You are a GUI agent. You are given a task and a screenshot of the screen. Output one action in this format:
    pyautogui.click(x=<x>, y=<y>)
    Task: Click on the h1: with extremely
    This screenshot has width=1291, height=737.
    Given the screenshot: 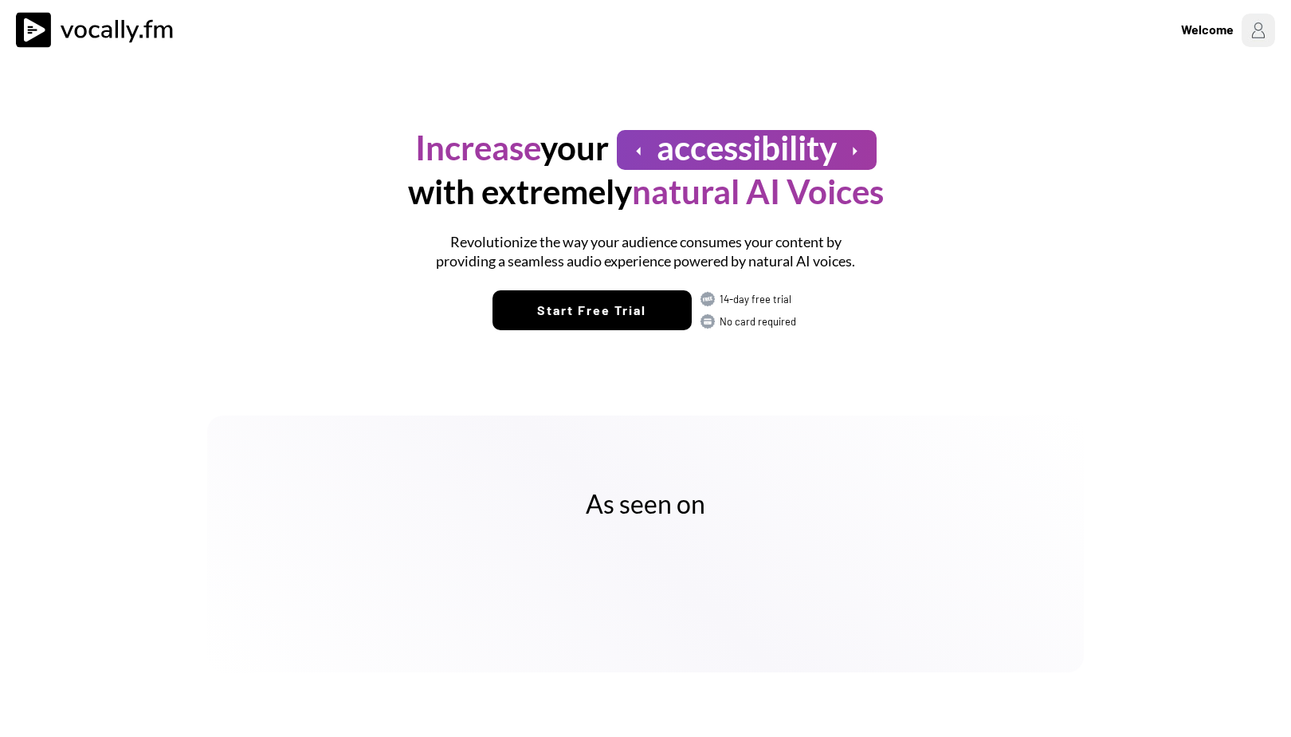 What is the action you would take?
    pyautogui.click(x=646, y=191)
    